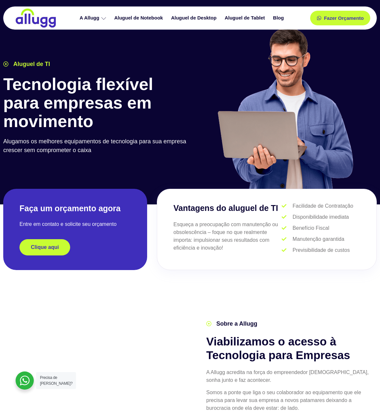  What do you see at coordinates (75, 208) in the screenshot?
I see `h2: Faça um orçamento agora` at bounding box center [75, 208].